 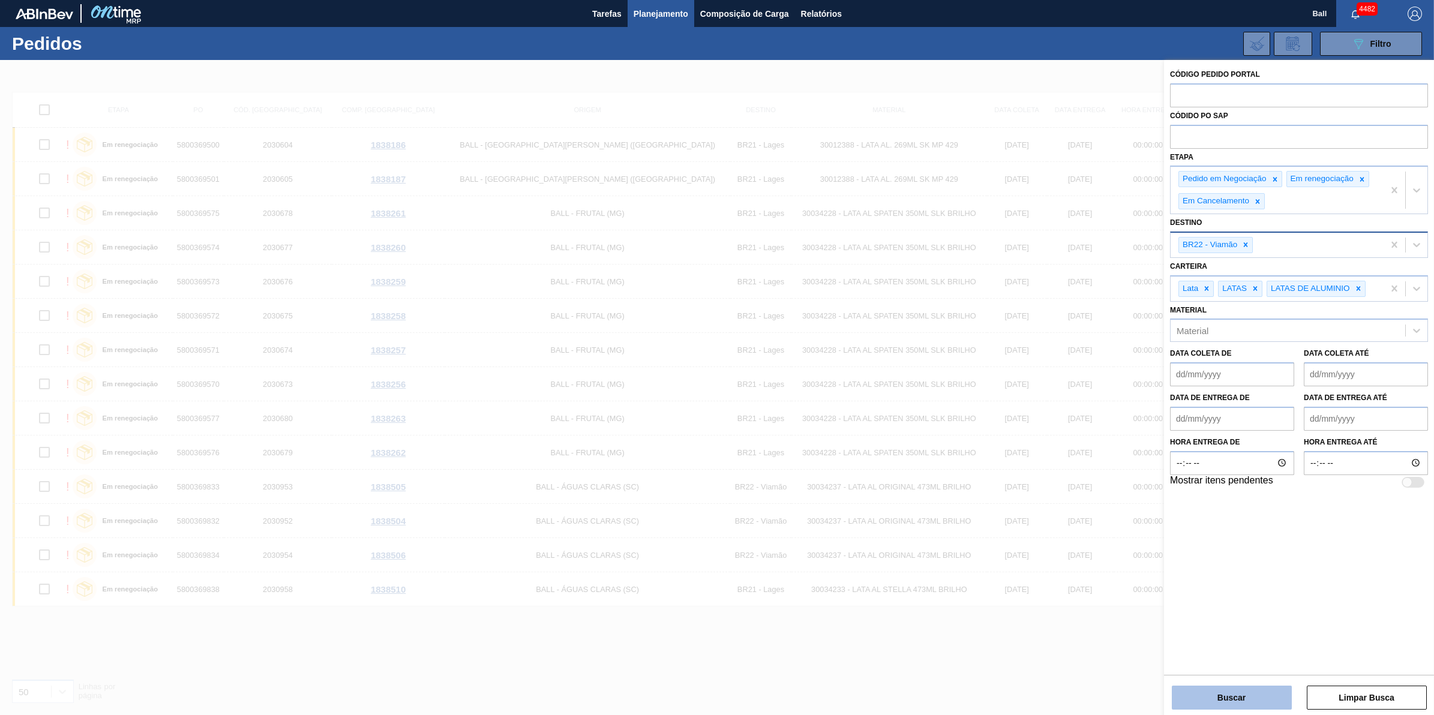 What do you see at coordinates (1210, 398) in the screenshot?
I see `label: Data de Entrega de` at bounding box center [1210, 398].